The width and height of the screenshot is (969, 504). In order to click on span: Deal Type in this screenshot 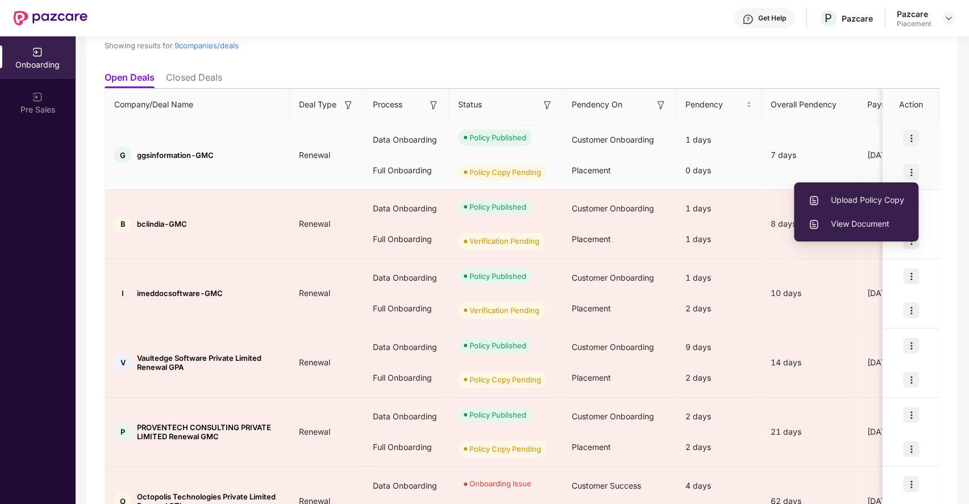, I will do `click(318, 105)`.